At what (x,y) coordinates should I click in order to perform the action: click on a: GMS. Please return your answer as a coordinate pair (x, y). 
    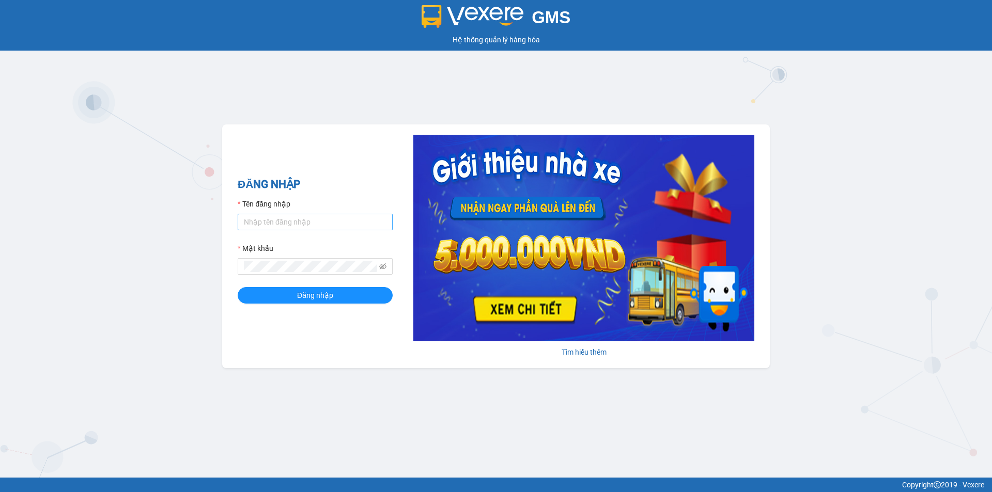
    Looking at the image, I should click on (496, 20).